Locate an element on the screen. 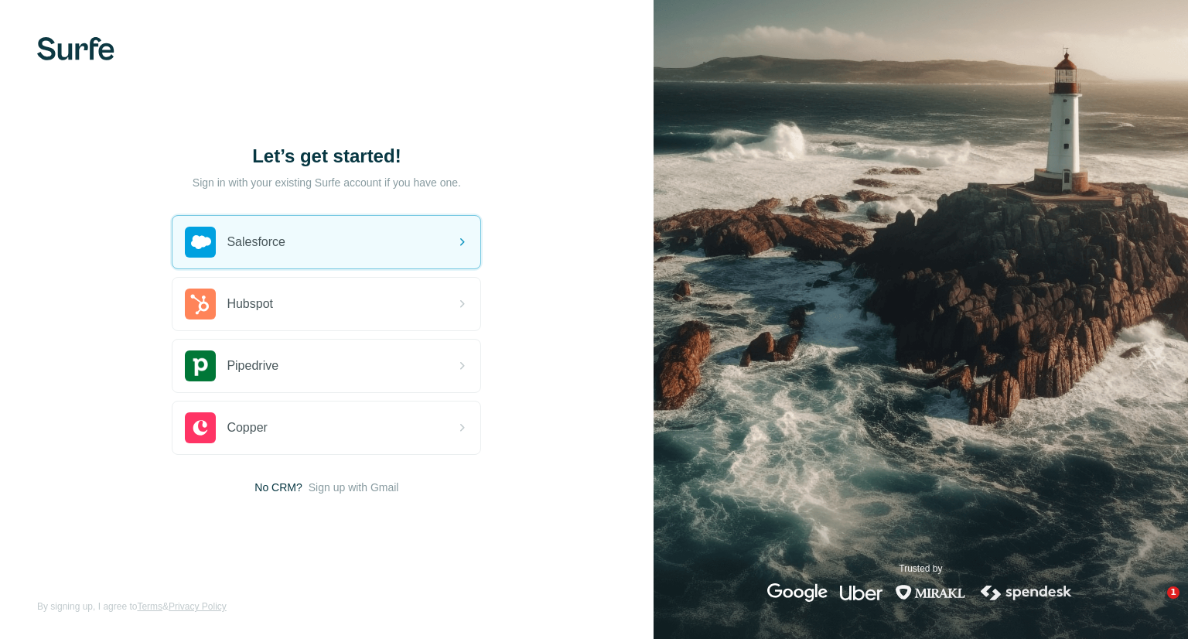  span: Pipedrive is located at coordinates (252, 366).